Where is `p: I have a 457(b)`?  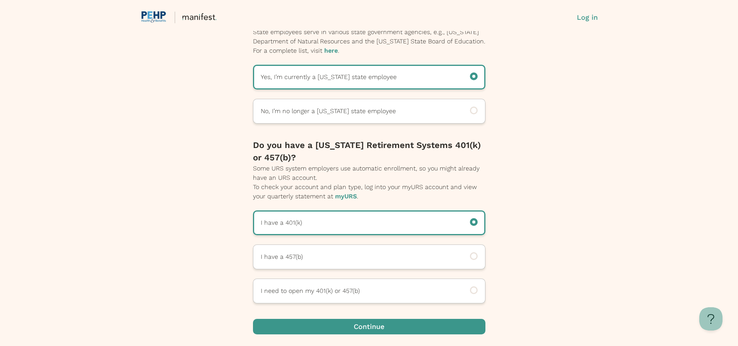
p: I have a 457(b) is located at coordinates (358, 257).